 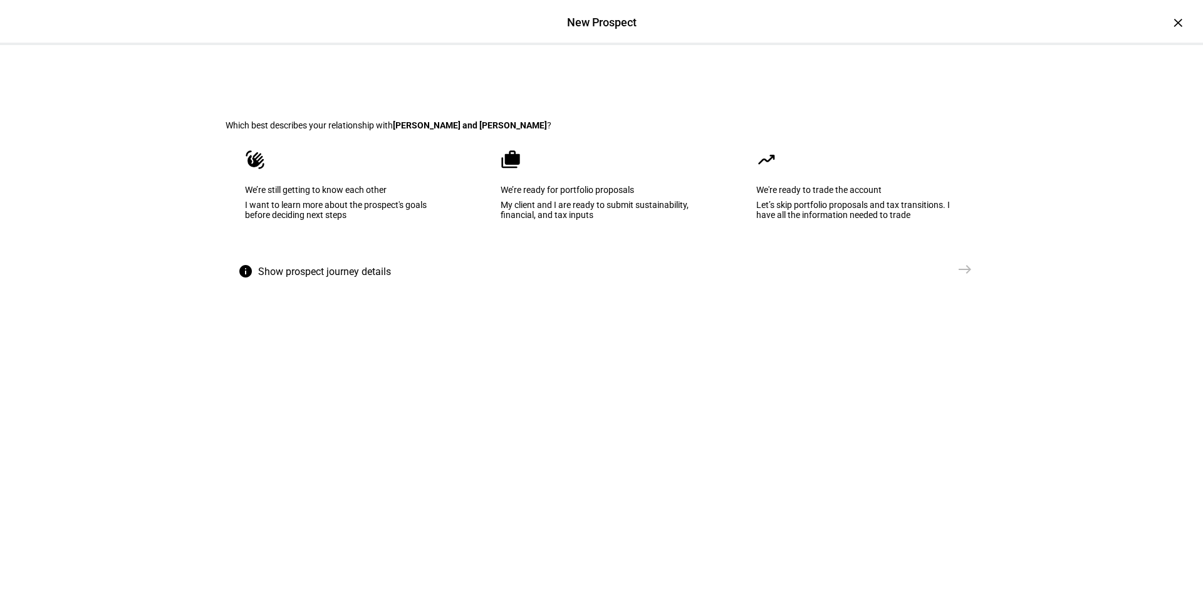 What do you see at coordinates (602, 194) in the screenshot?
I see `eth-mega-radio-button: We’re ready for portfolio proposals` at bounding box center [602, 194].